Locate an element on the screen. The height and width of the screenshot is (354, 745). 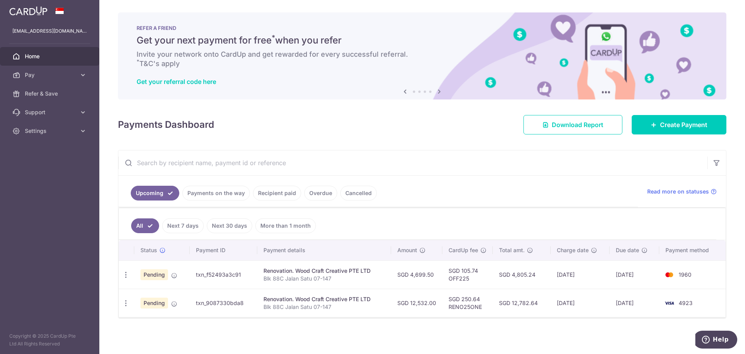
span: Download Report is located at coordinates (578, 125).